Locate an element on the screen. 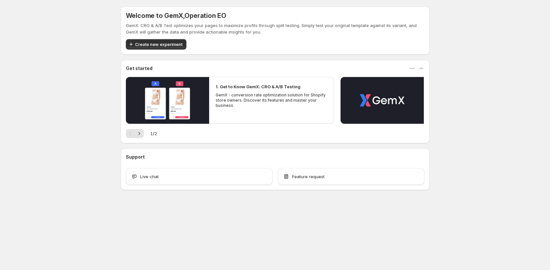 Image resolution: width=550 pixels, height=270 pixels. span: Feature request is located at coordinates (308, 176).